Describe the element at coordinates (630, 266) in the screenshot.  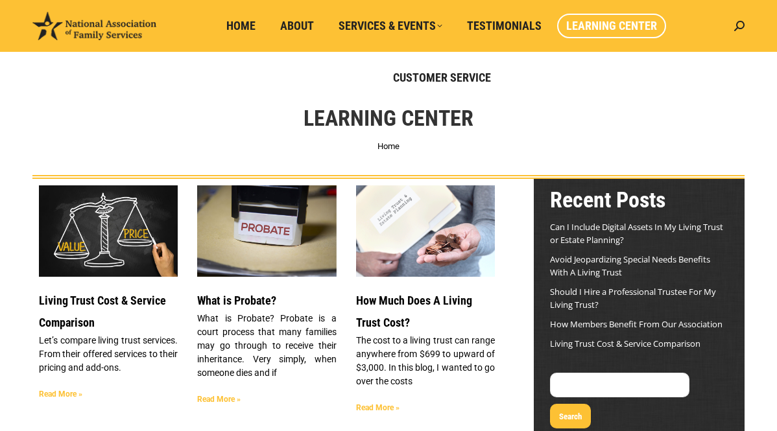
I see `a: Avoid Jeopardizing Special Needs Benefits With A Living Trust` at that location.